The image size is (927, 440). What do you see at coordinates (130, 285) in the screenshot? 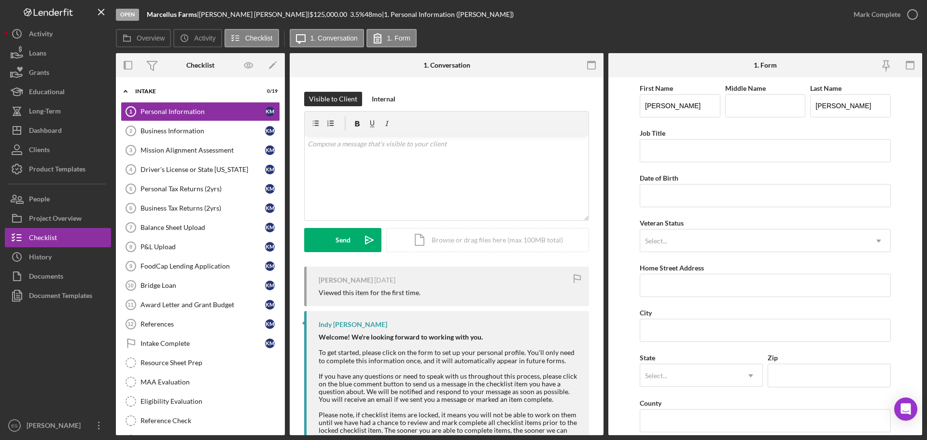
I see `tspan: 10` at bounding box center [130, 285].